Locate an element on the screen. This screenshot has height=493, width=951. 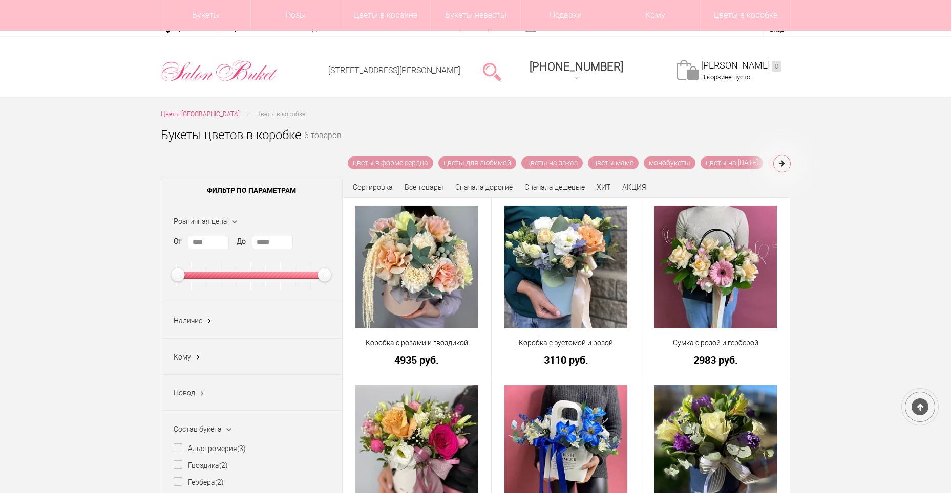
label: До is located at coordinates (241, 242).